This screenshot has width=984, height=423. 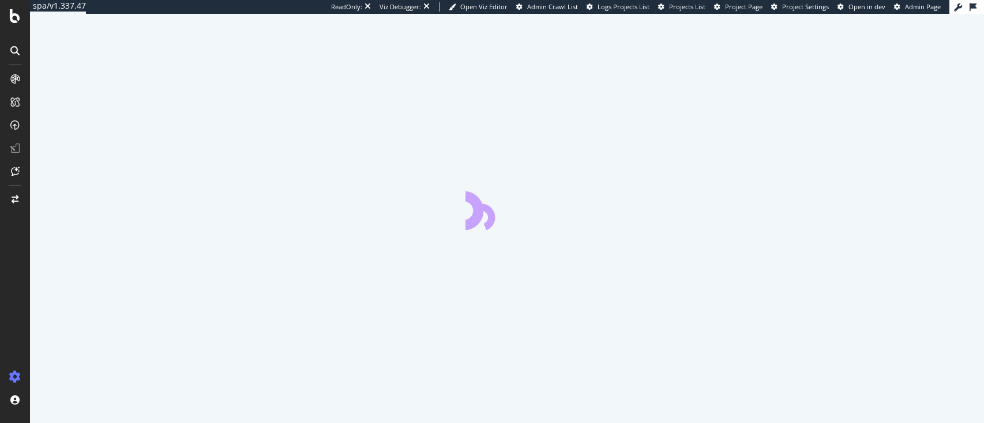 I want to click on span: Open Viz Editor, so click(x=484, y=6).